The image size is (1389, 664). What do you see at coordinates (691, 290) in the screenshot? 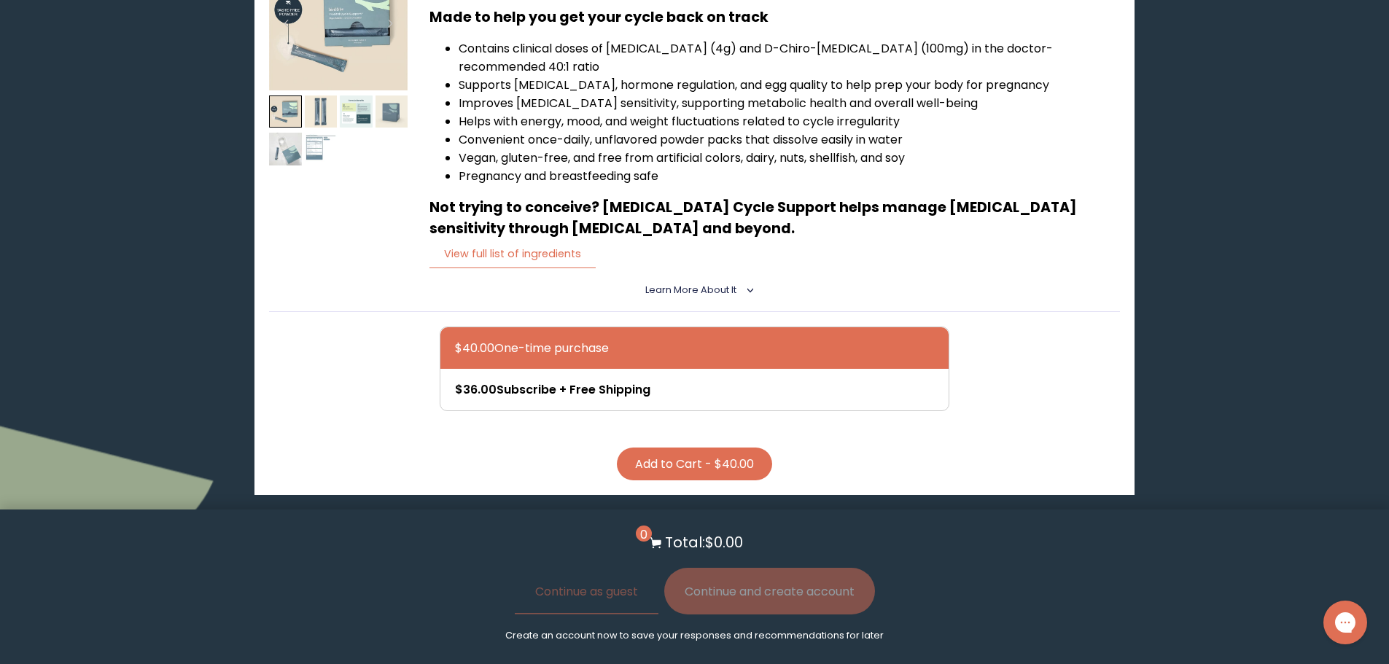
I see `span: Learn More About it` at bounding box center [691, 290].